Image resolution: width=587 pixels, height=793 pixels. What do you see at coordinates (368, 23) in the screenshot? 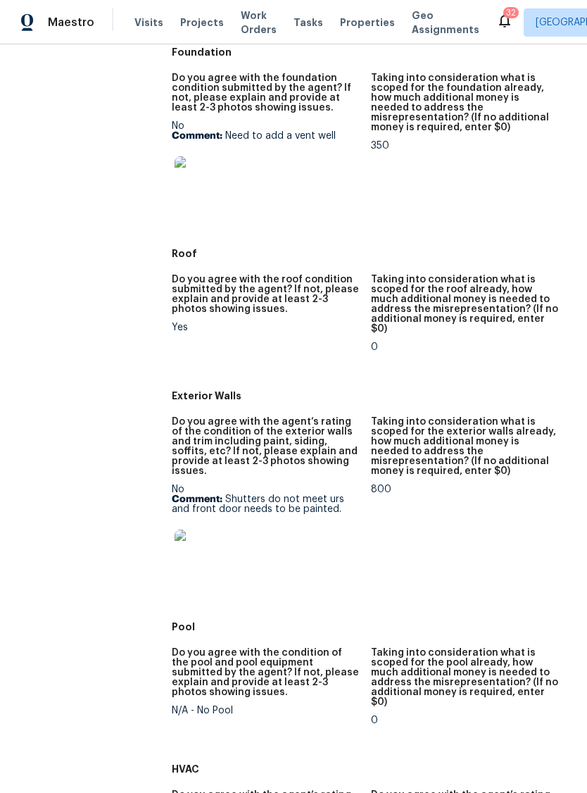
I see `span: Properties` at bounding box center [368, 23].